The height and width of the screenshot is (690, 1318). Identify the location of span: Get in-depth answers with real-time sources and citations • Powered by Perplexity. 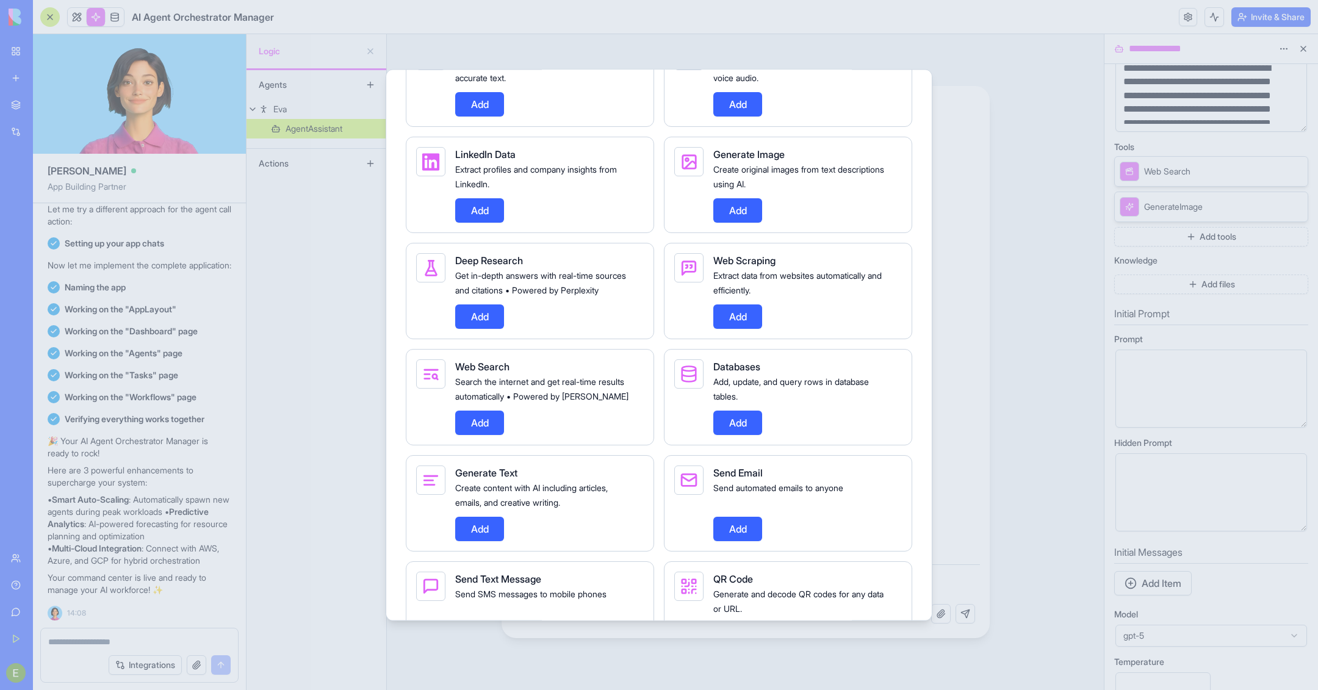
(541, 282).